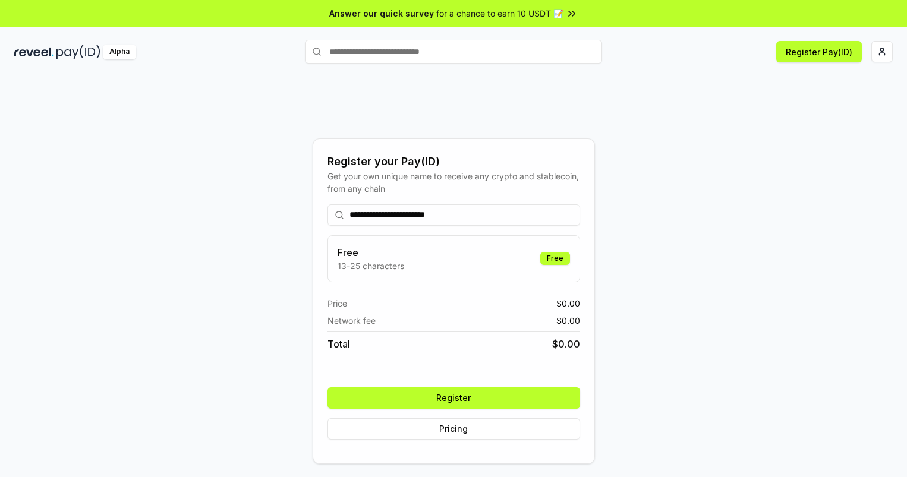 This screenshot has width=907, height=477. Describe the element at coordinates (351, 320) in the screenshot. I see `span: Network fee` at that location.